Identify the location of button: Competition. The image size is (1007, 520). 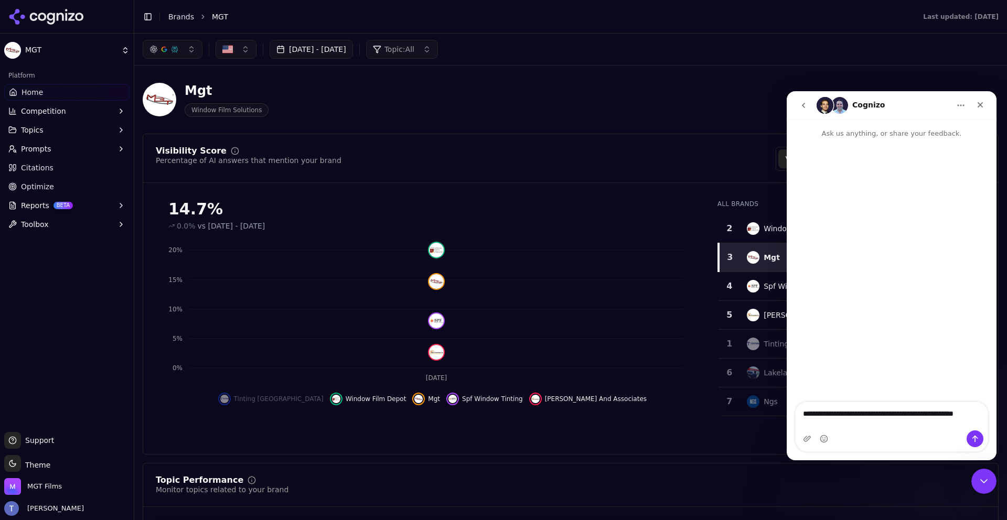
(67, 111).